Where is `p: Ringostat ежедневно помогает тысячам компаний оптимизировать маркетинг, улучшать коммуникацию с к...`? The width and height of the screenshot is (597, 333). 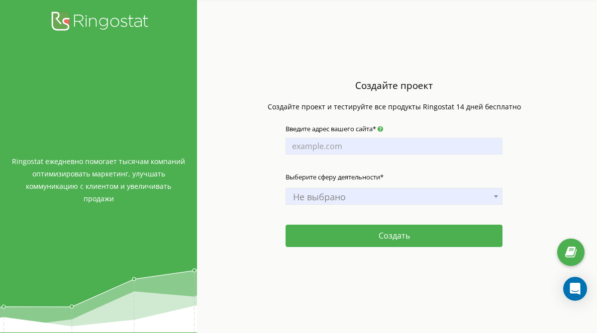 p: Ringostat ежедневно помогает тысячам компаний оптимизировать маркетинг, улучшать коммуникацию с к... is located at coordinates (99, 180).